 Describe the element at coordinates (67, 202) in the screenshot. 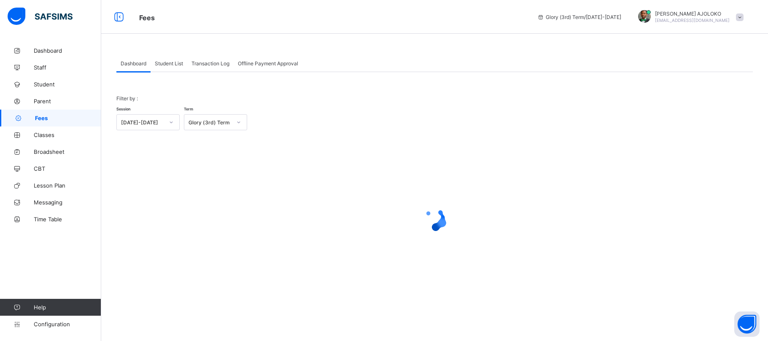

I see `span: Messaging` at that location.